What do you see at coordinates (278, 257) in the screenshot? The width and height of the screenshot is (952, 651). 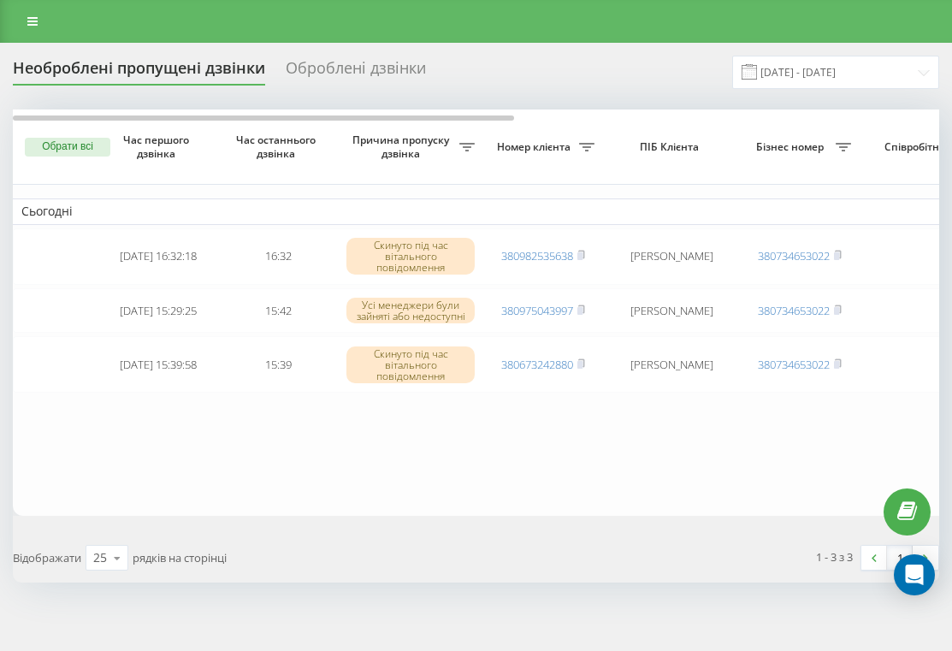 I see `td: 16:32` at bounding box center [278, 257].